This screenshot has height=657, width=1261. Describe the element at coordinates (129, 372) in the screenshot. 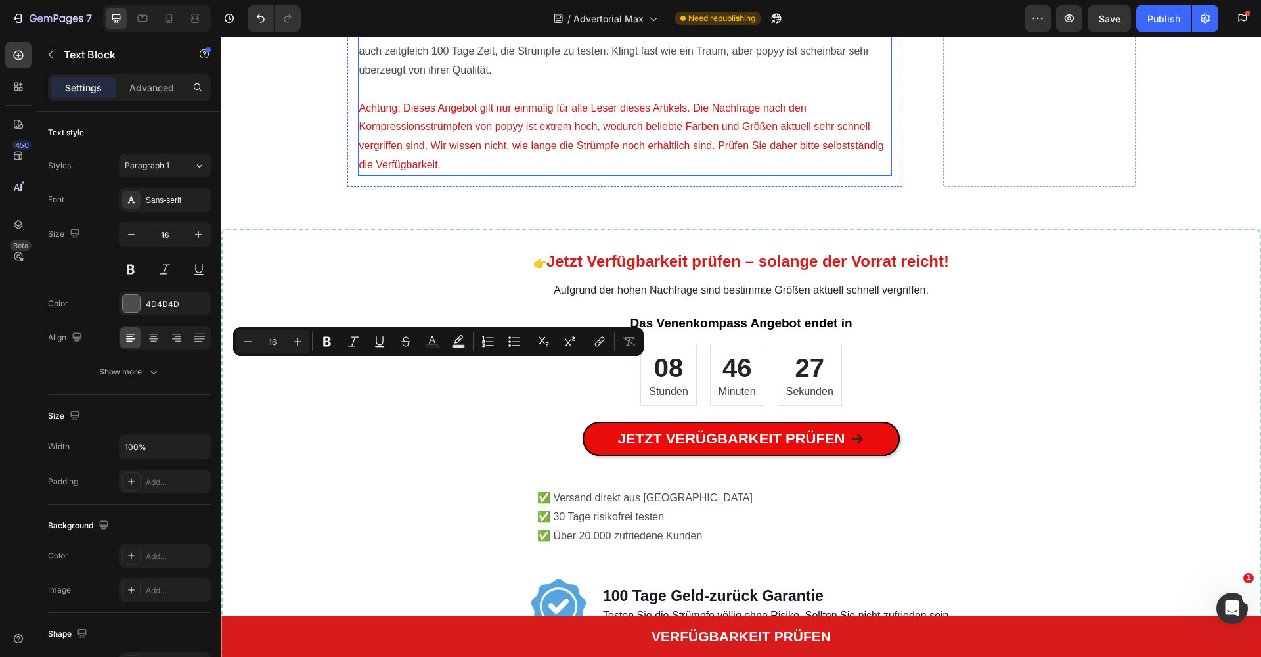

I see `button: Show more` at that location.